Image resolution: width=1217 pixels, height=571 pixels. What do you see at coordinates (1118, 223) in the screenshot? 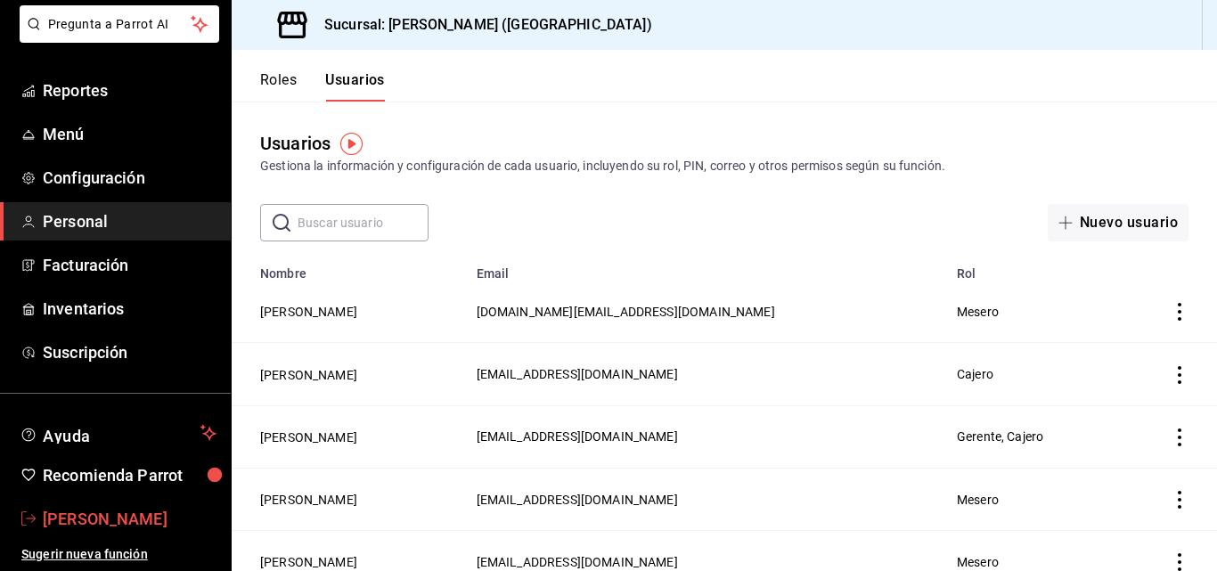
I see `button: Nuevo usuario` at bounding box center [1118, 223].